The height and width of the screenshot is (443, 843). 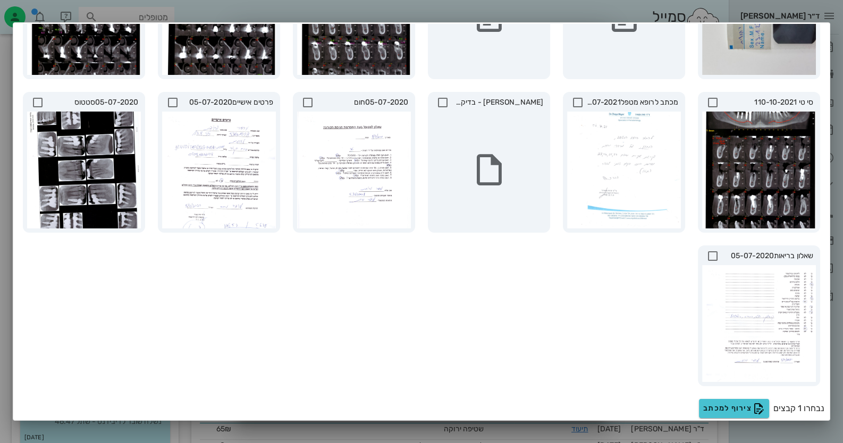 What do you see at coordinates (734, 409) in the screenshot?
I see `button: צירוף למכתב` at bounding box center [734, 409].